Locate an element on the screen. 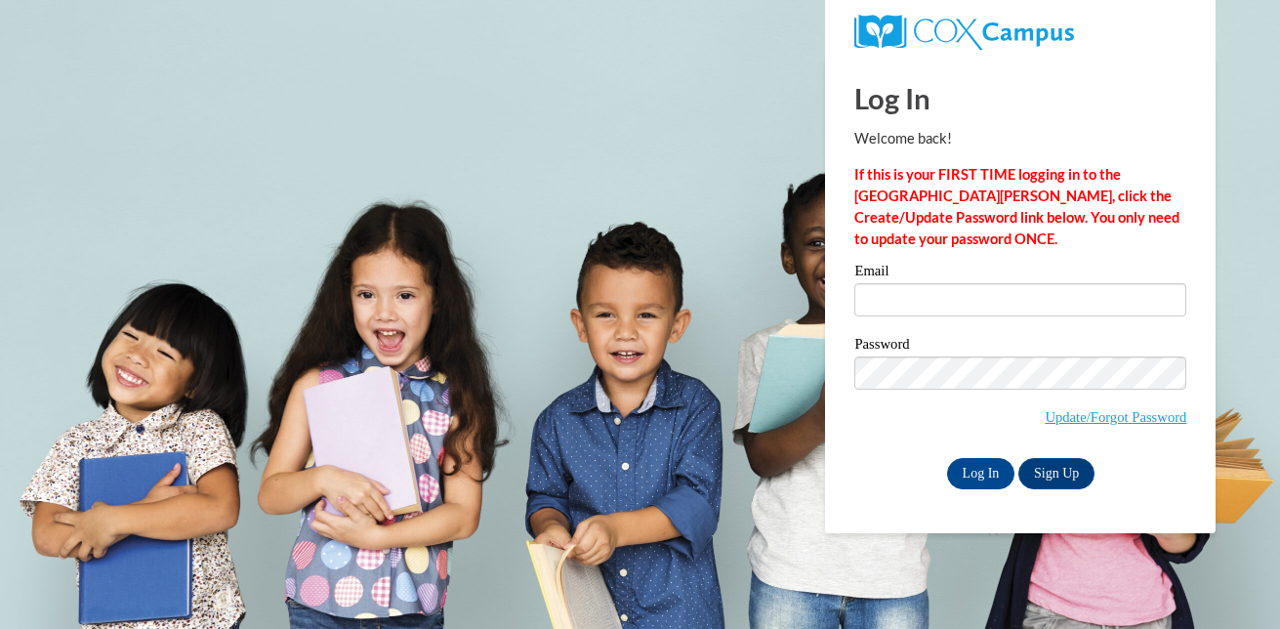 The width and height of the screenshot is (1280, 629). label: Email is located at coordinates (1020, 273).